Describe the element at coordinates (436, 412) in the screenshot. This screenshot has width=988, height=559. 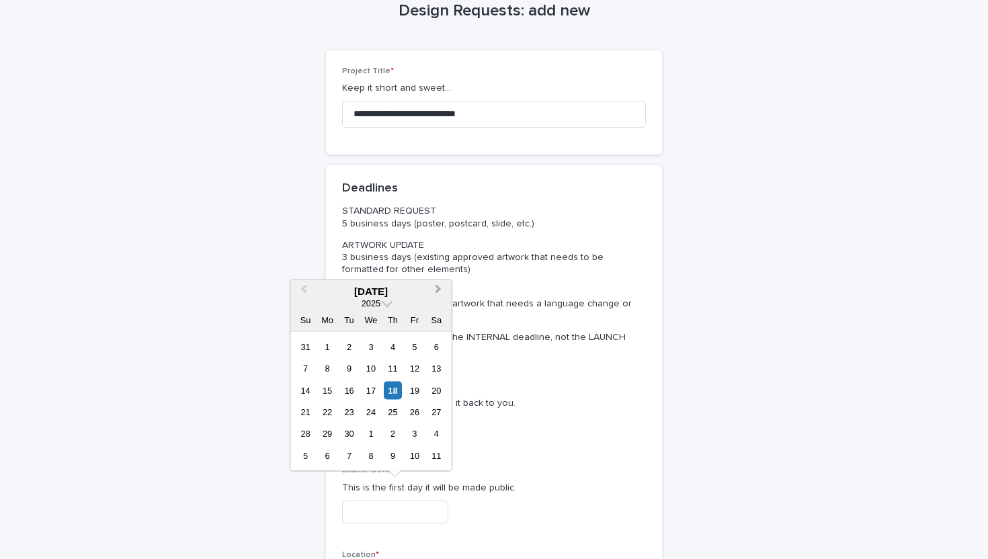
I see `div: Choose Saturday, September 27th, 2025` at that location.